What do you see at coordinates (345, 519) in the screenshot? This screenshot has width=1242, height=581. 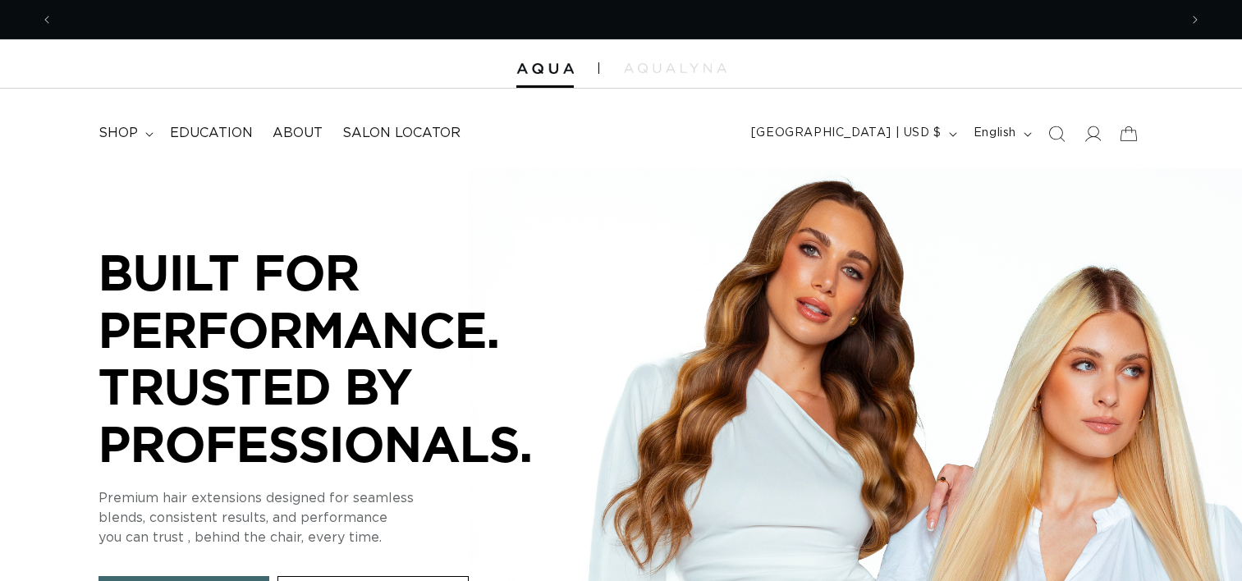 I see `p: blends, consistent results, and performance` at bounding box center [345, 519].